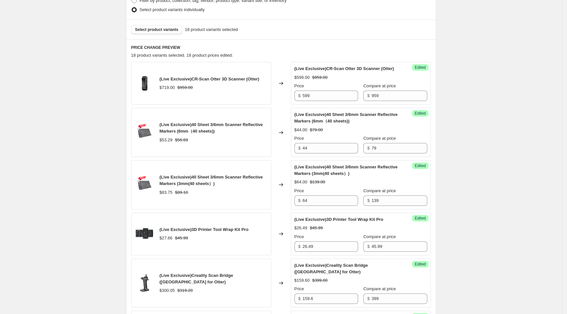 The image size is (567, 314). Describe the element at coordinates (301, 182) in the screenshot. I see `div: $64.00` at that location.